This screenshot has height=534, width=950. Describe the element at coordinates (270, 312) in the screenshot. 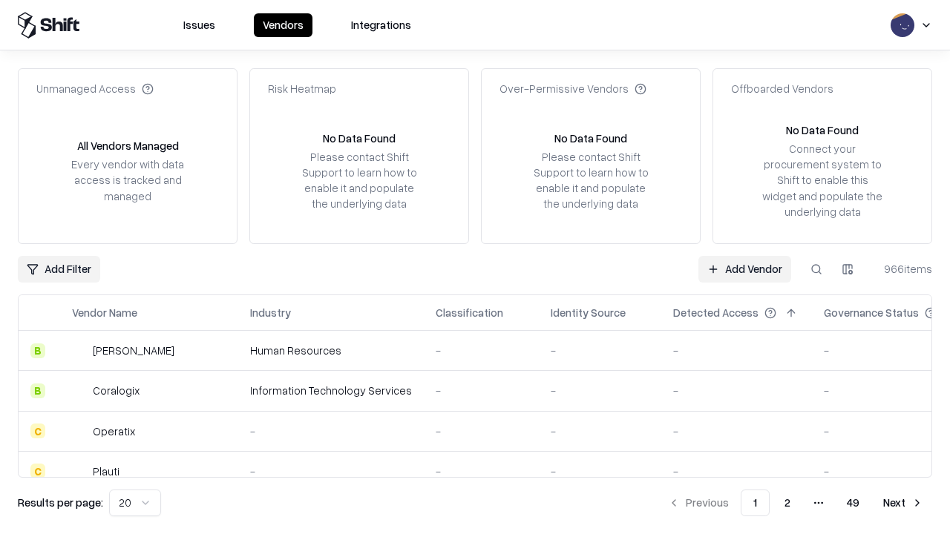

I see `div: Industry` at that location.